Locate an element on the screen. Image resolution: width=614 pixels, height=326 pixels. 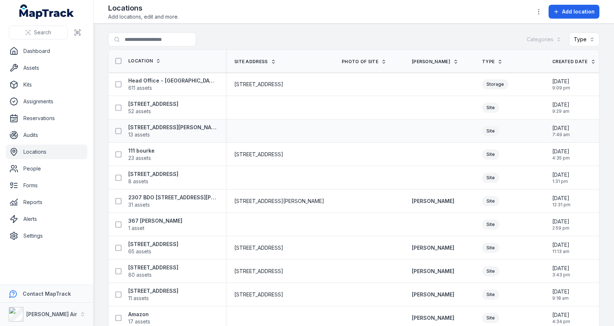
a: Type is located at coordinates (492, 62).